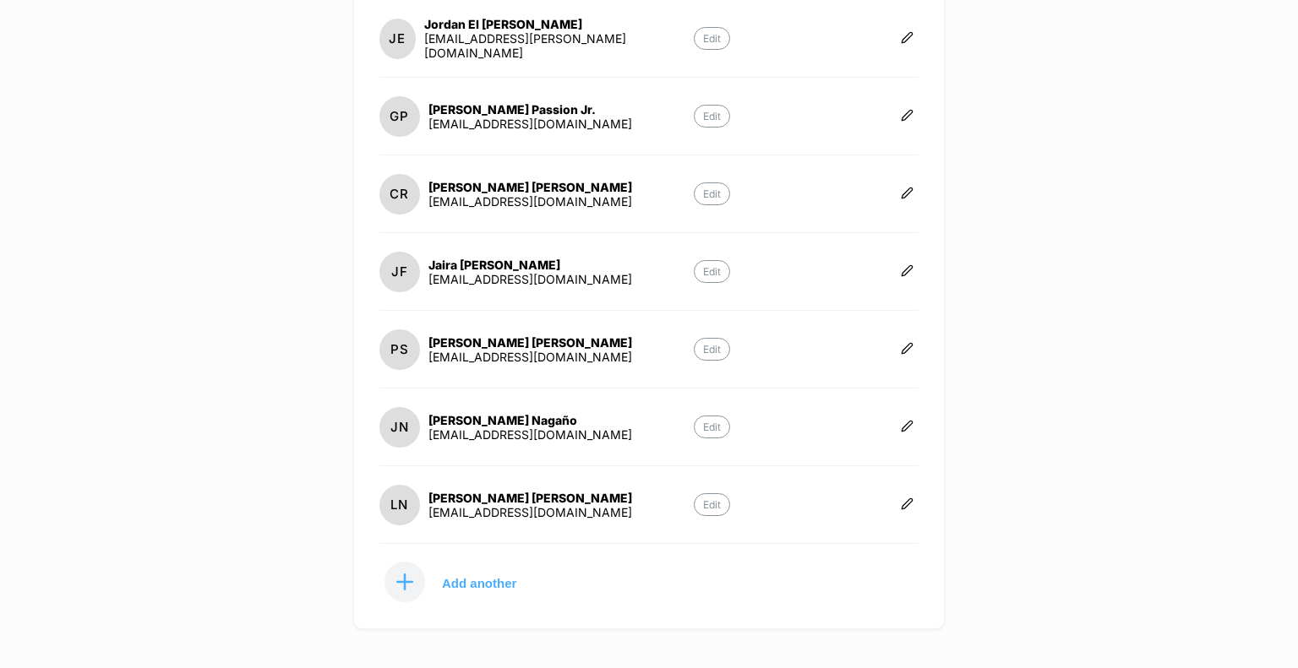 Image resolution: width=1298 pixels, height=668 pixels. What do you see at coordinates (464, 582) in the screenshot?
I see `button: Add another` at bounding box center [464, 582].